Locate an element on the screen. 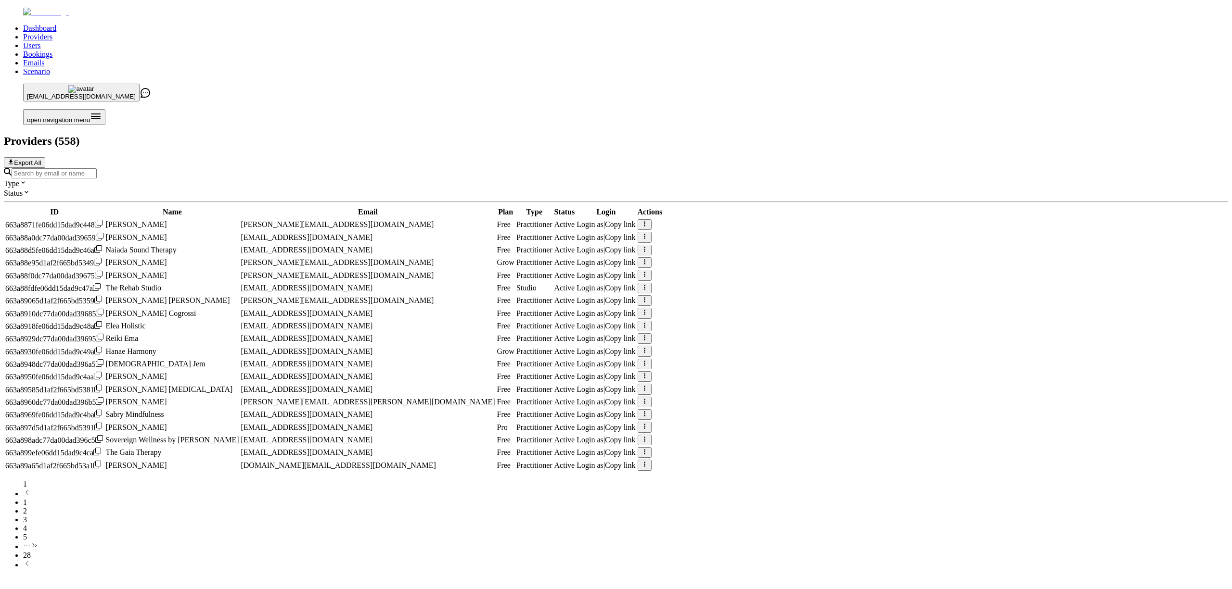 This screenshot has height=589, width=1232. button: Export All is located at coordinates (25, 163).